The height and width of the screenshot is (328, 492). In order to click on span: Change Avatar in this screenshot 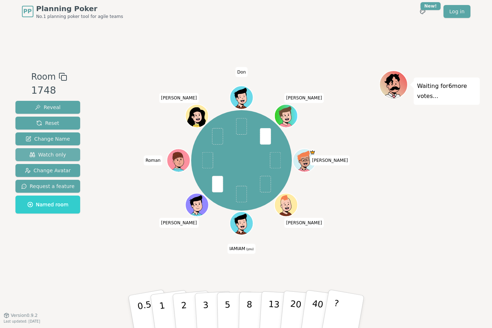, I will do `click(48, 171)`.